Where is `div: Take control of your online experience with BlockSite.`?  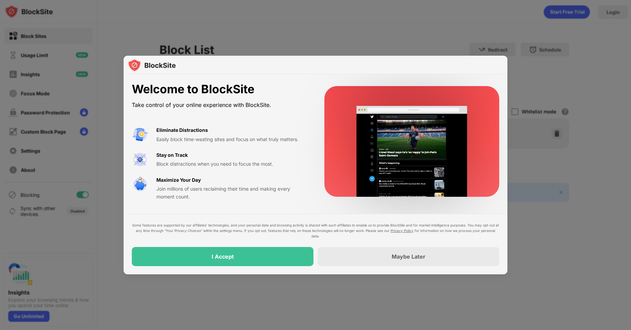 div: Take control of your online experience with BlockSite. is located at coordinates (220, 105).